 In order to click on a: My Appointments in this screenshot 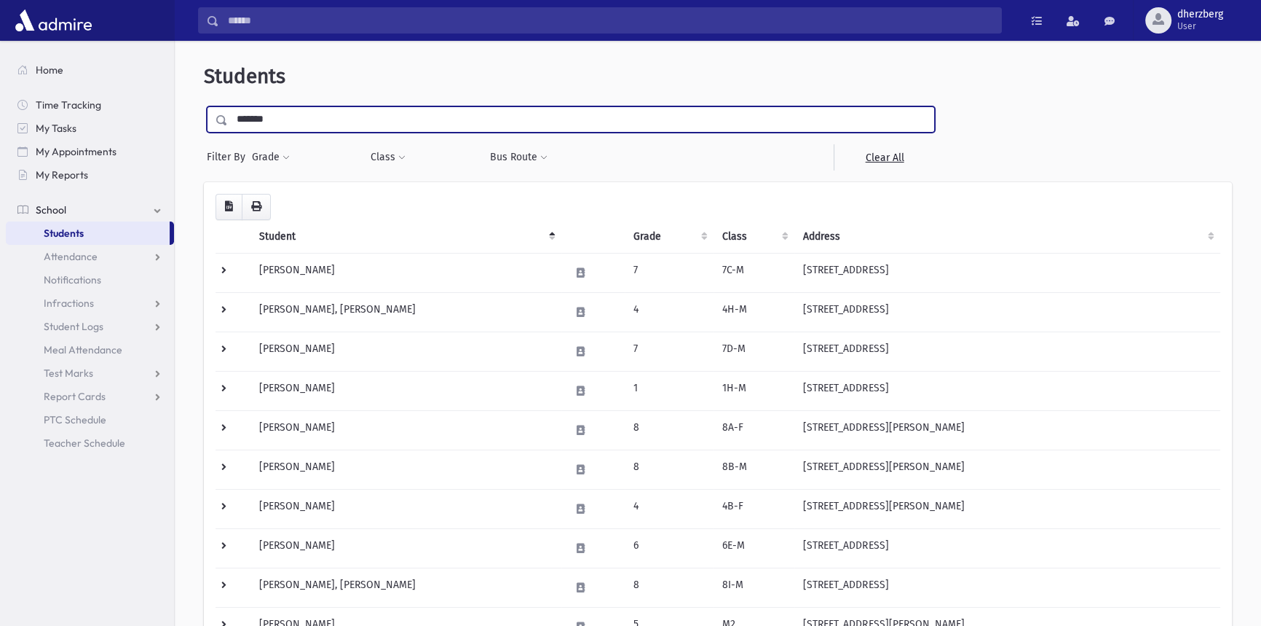, I will do `click(90, 151)`.